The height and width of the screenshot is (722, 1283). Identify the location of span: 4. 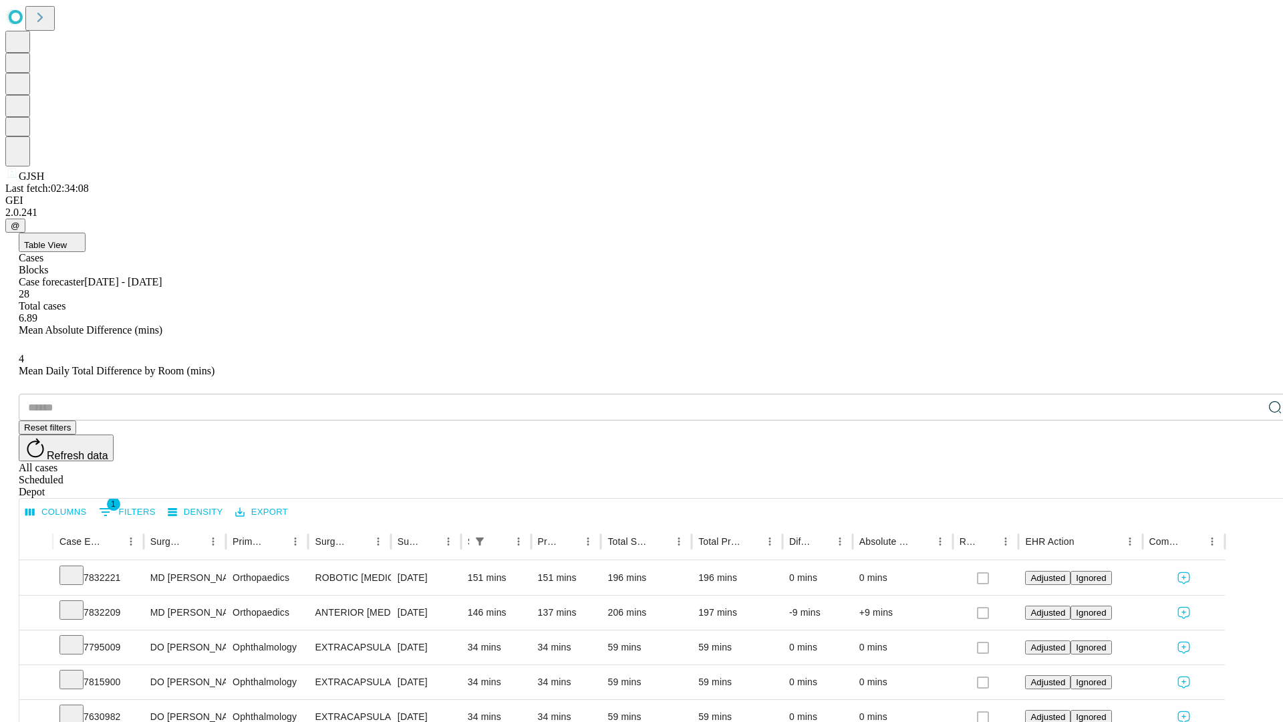
(21, 358).